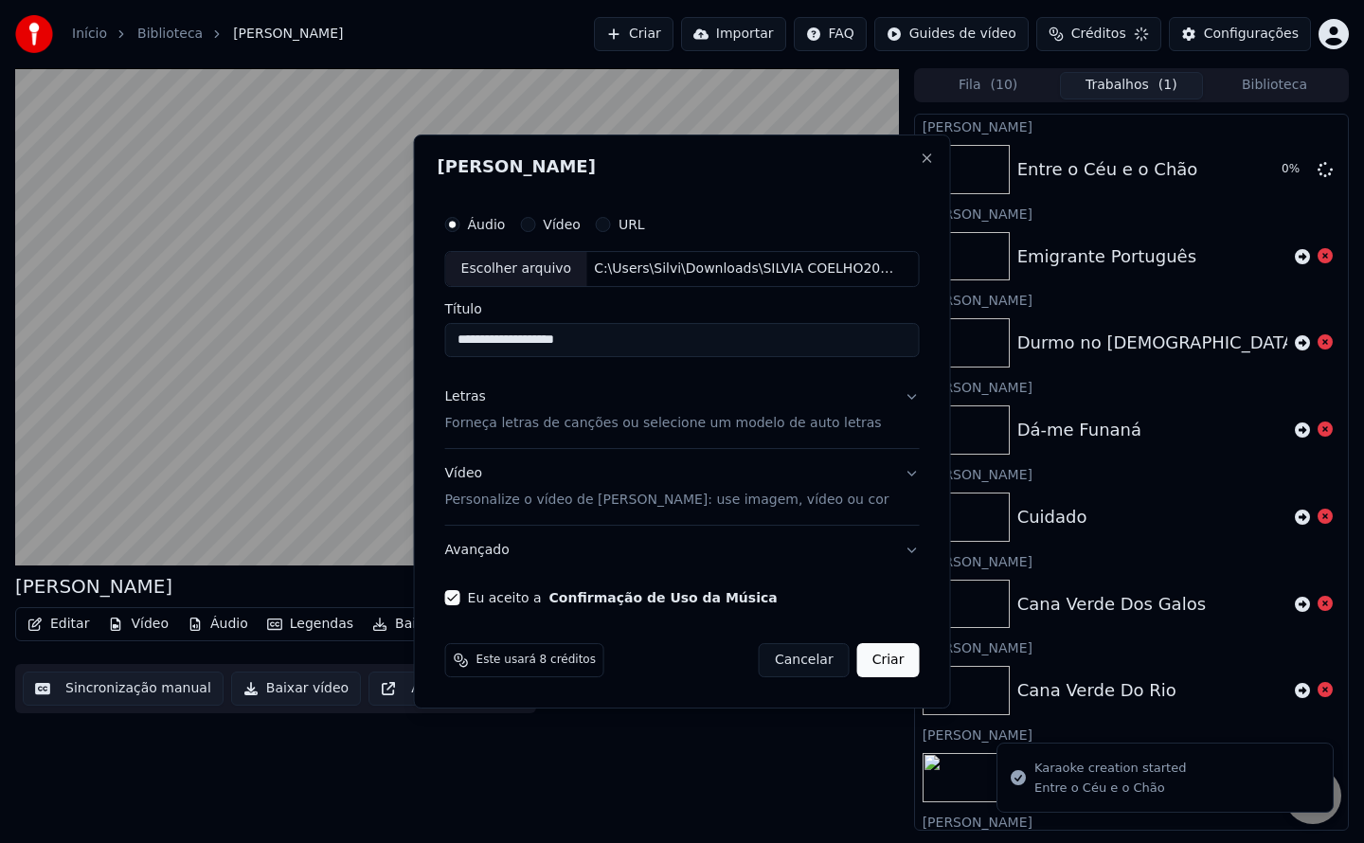 This screenshot has height=843, width=1364. I want to click on button: LetrasForneça letras de canções ou selecione um modelo de auto letras, so click(682, 410).